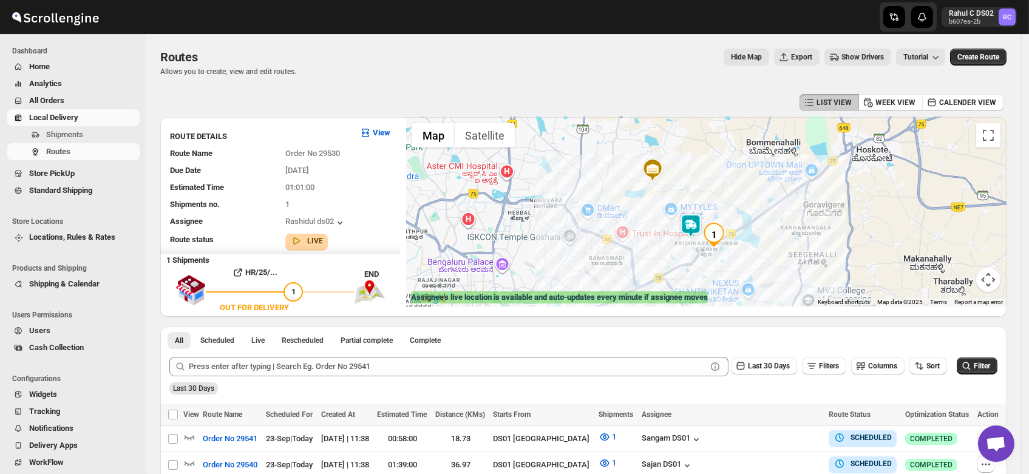 This screenshot has width=1029, height=474. What do you see at coordinates (43, 394) in the screenshot?
I see `span: Widgets` at bounding box center [43, 394].